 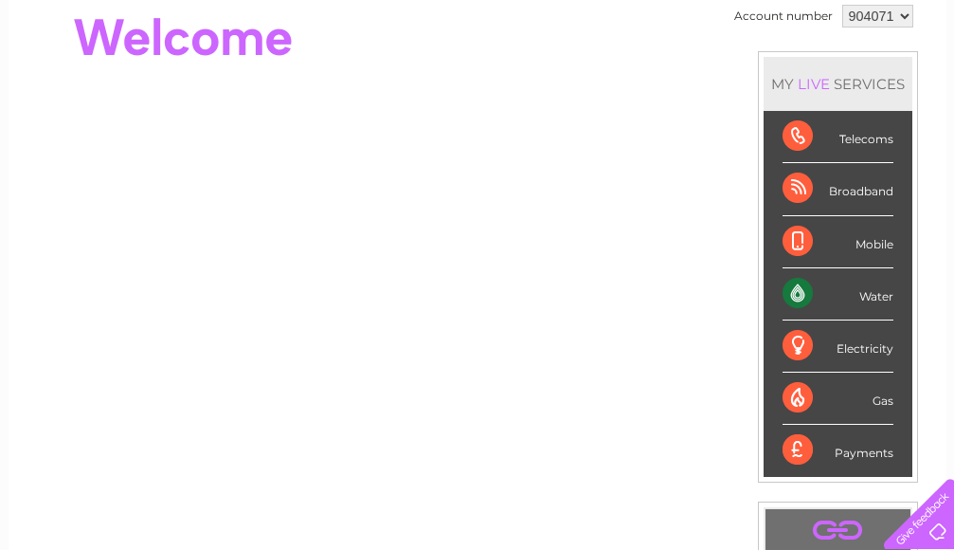 I want to click on a: Log out, so click(x=914, y=87).